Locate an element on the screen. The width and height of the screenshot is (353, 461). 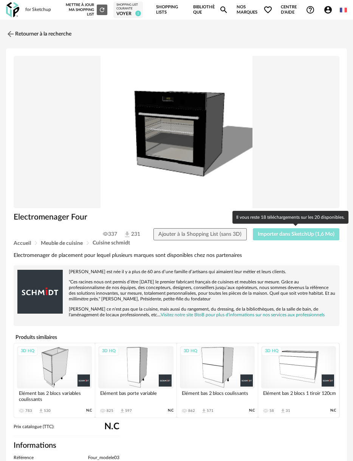
a: Retourner à la recherche is located at coordinates (39, 34).